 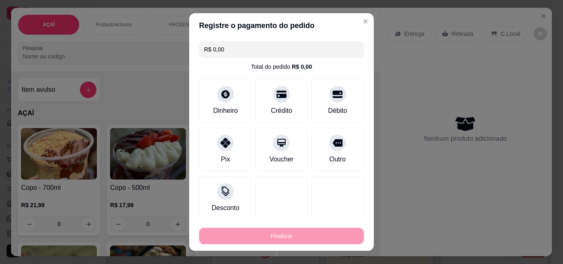 What do you see at coordinates (366, 21) in the screenshot?
I see `button: Close` at bounding box center [366, 21].